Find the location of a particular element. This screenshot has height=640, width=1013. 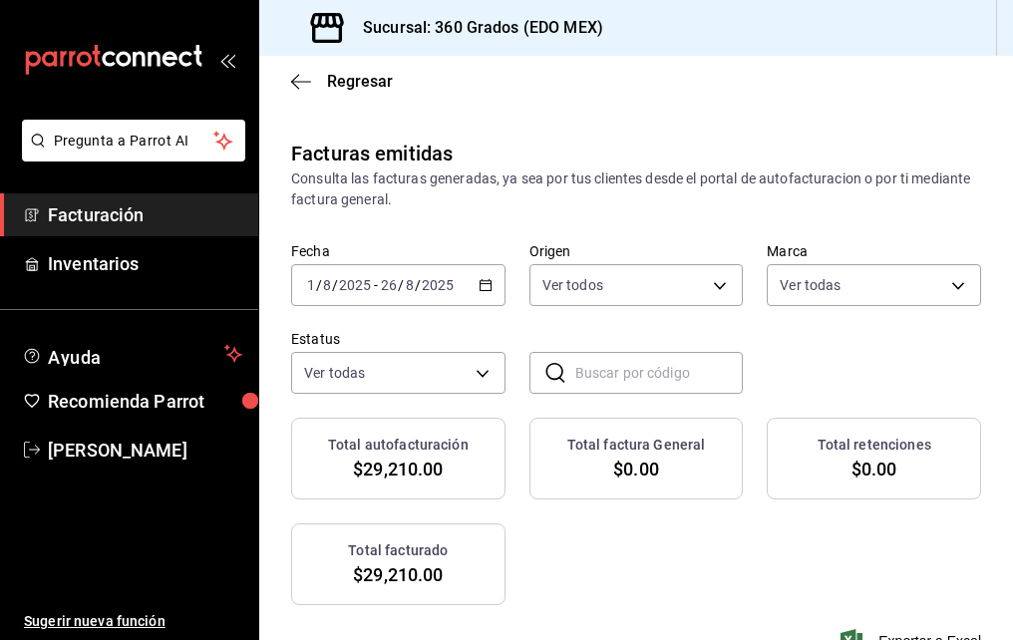

h3: Total retenciones is located at coordinates (875, 445).